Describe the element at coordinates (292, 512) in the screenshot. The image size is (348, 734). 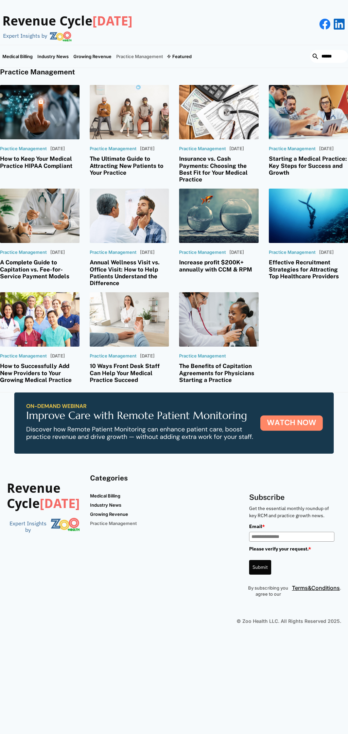
I see `p: Get the essential monthly roundup of key RCM and practice growth news.` at that location.